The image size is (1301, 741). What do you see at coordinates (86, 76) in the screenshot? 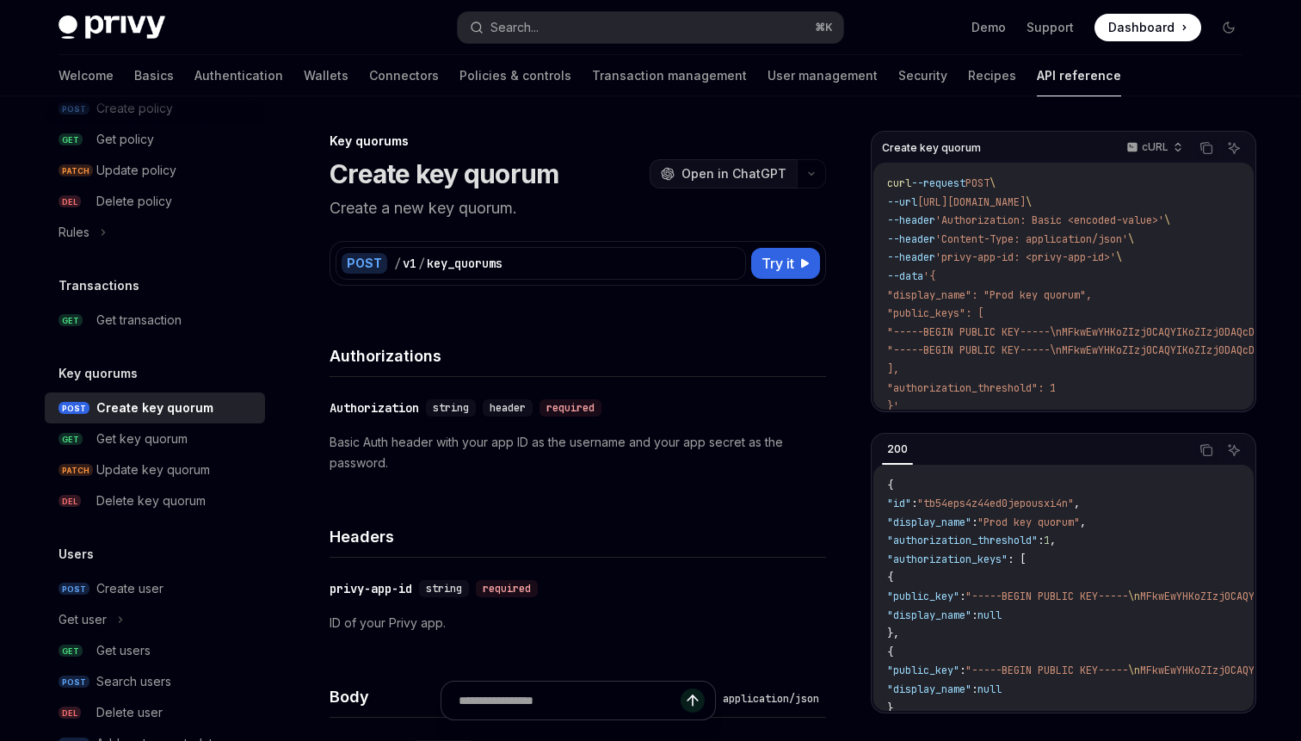
I see `a: Welcome` at bounding box center [86, 76].